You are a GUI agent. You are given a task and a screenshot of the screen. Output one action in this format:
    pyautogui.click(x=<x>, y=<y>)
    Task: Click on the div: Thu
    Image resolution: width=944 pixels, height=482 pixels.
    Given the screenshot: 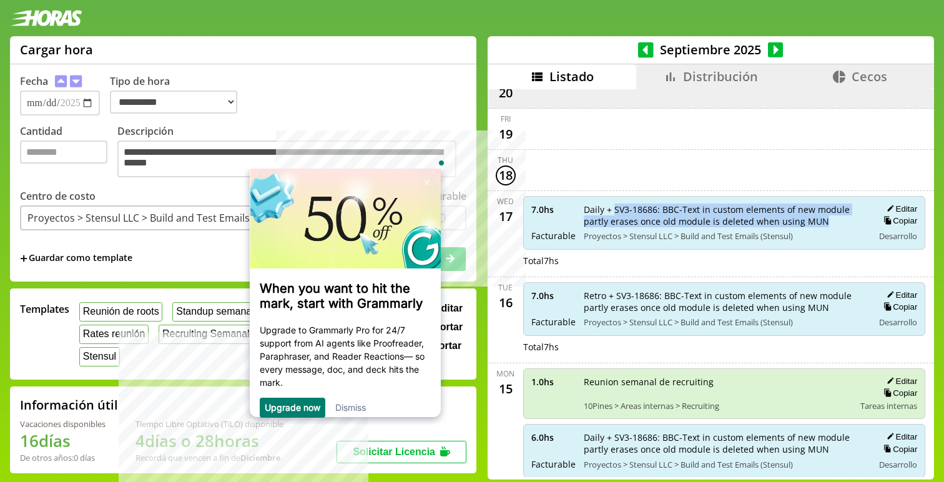 What is the action you would take?
    pyautogui.click(x=505, y=160)
    